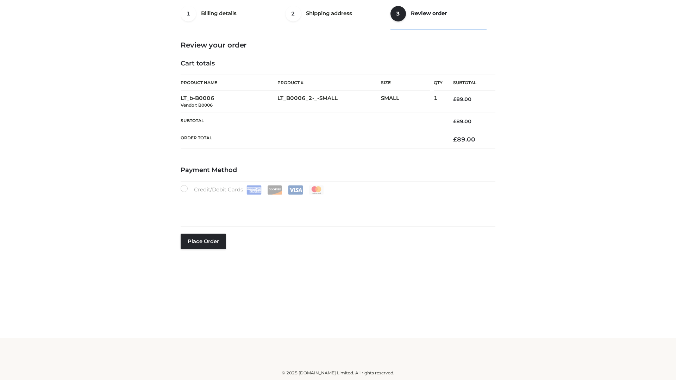 Image resolution: width=676 pixels, height=380 pixels. I want to click on th: Order Total, so click(312, 139).